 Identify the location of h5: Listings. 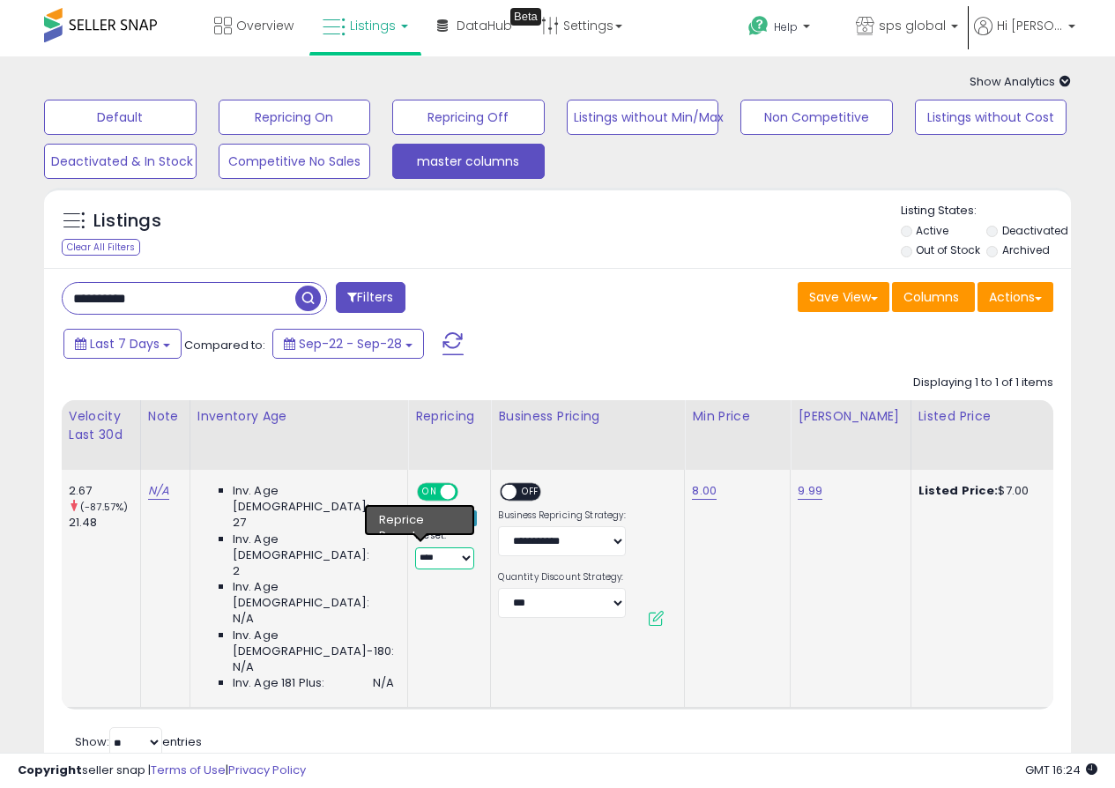
(127, 221).